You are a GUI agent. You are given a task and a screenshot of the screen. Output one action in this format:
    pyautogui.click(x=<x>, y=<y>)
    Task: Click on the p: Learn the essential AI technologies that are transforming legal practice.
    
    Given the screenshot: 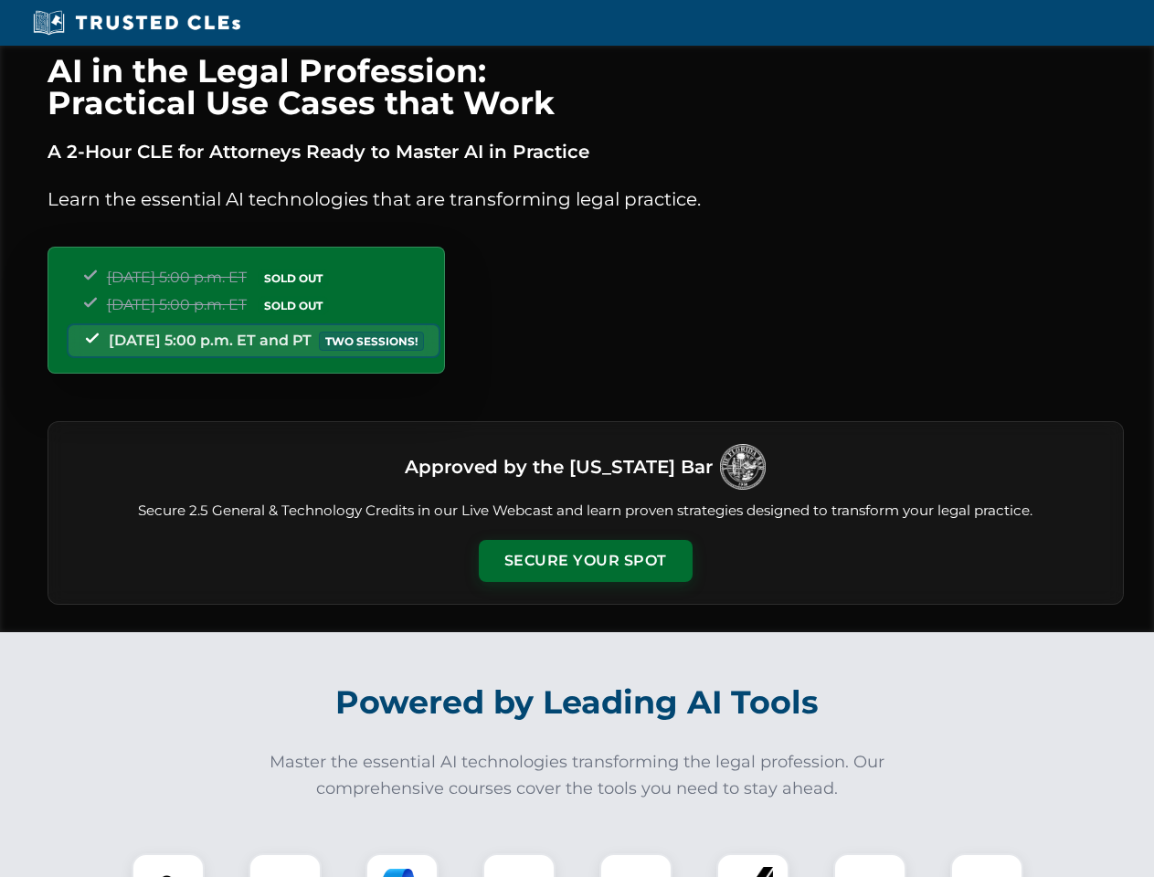 What is the action you would take?
    pyautogui.click(x=586, y=199)
    